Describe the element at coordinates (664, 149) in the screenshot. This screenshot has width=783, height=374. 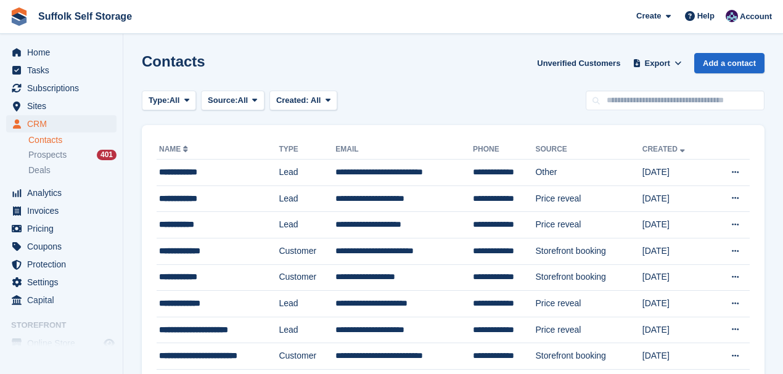
I see `a: Created` at that location.